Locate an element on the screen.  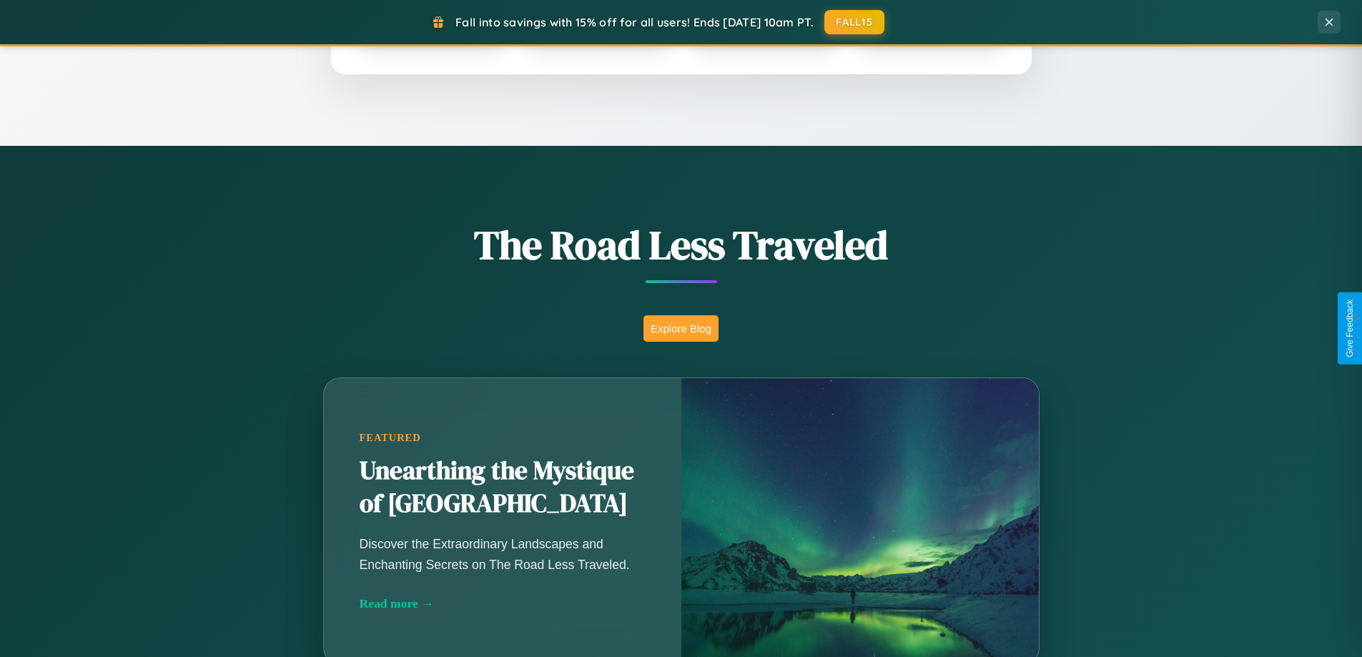
p: Discover the Extraordinary Landscapes and Enchanting Secrets on The Road Less Traveled. is located at coordinates (503, 554).